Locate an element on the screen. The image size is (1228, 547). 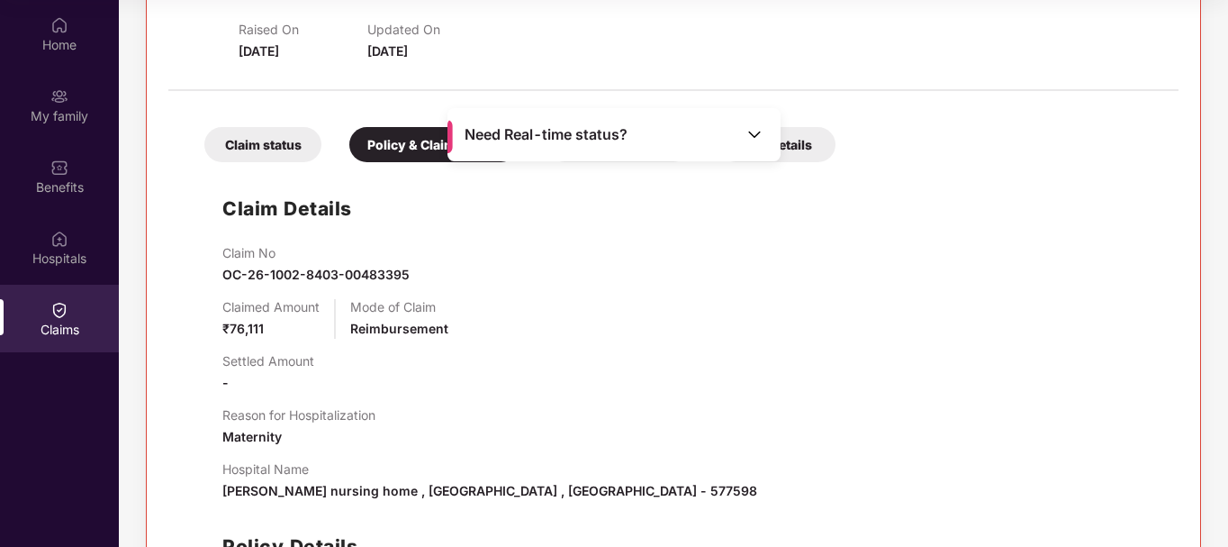
h1: Claim Details is located at coordinates (287, 208).